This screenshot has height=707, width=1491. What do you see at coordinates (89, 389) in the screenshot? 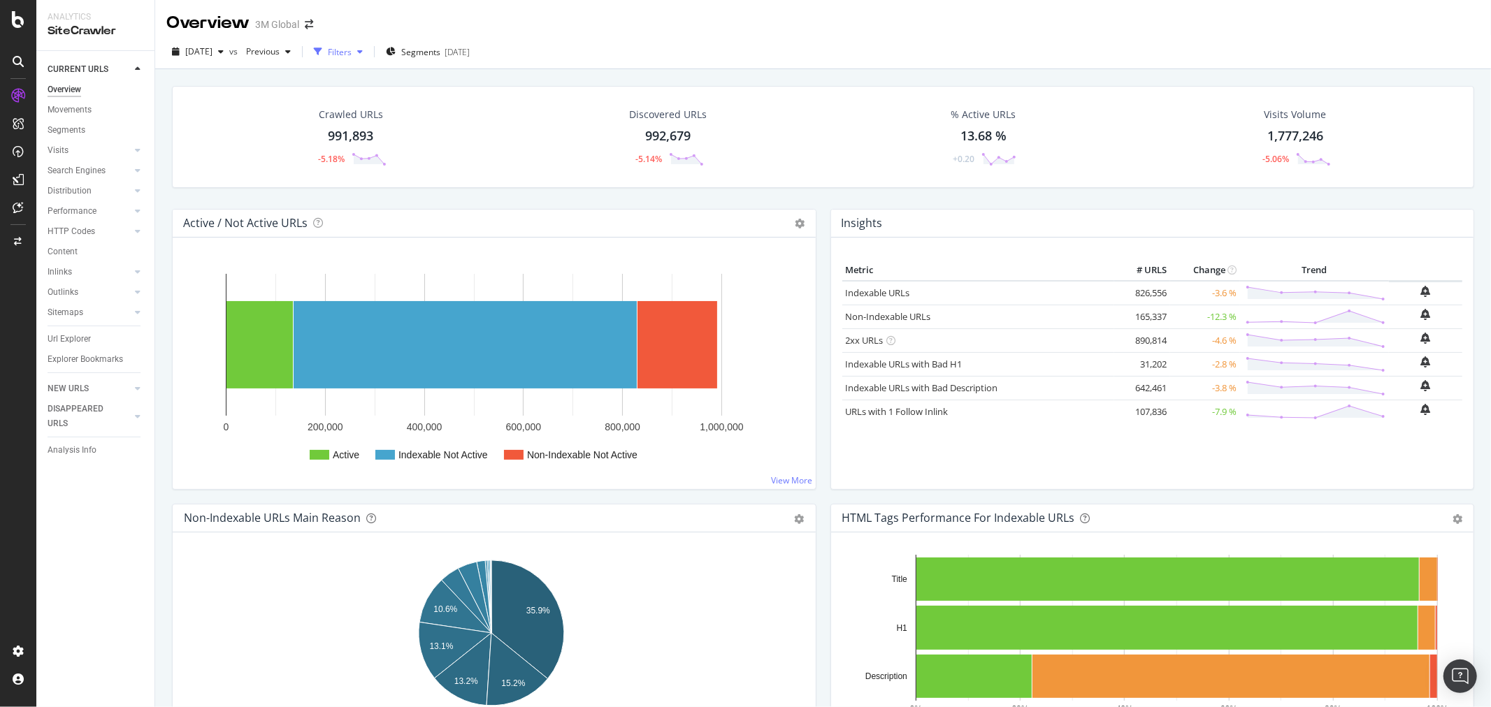
I see `a: NEW URLS` at bounding box center [89, 389].